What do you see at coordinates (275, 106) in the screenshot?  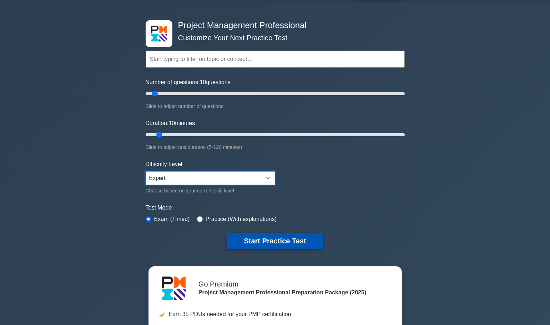 I see `div: Slide to adjust number of questions` at bounding box center [275, 106].